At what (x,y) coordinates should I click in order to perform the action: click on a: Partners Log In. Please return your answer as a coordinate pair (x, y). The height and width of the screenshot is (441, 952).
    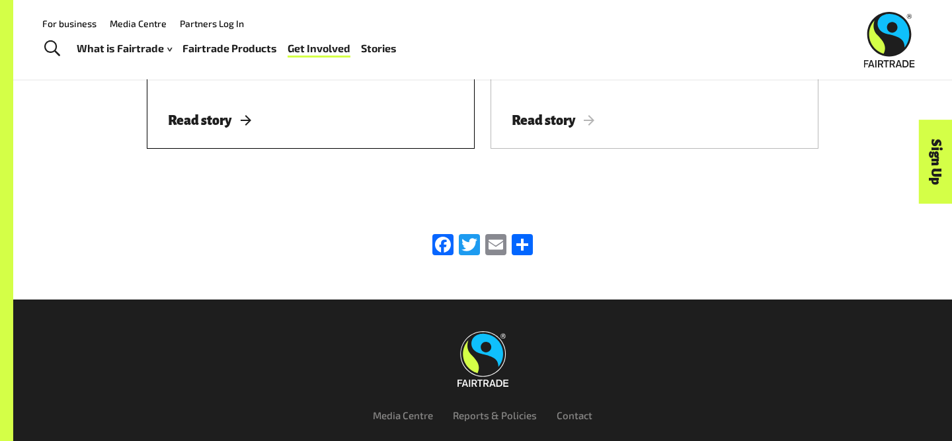
    Looking at the image, I should click on (212, 23).